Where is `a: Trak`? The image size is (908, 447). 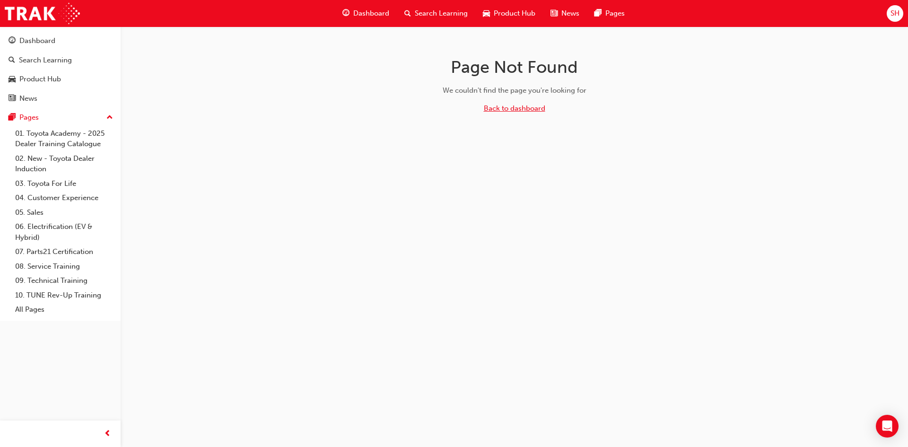 a: Trak is located at coordinates (42, 13).